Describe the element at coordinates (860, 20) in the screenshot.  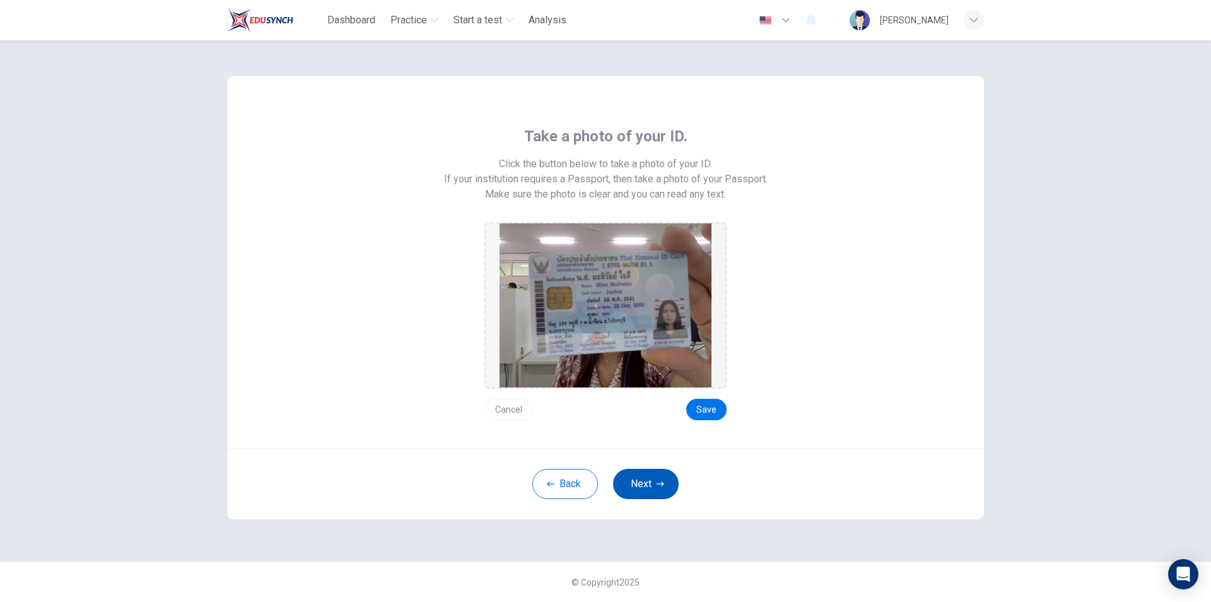
I see `img: Profile picture` at that location.